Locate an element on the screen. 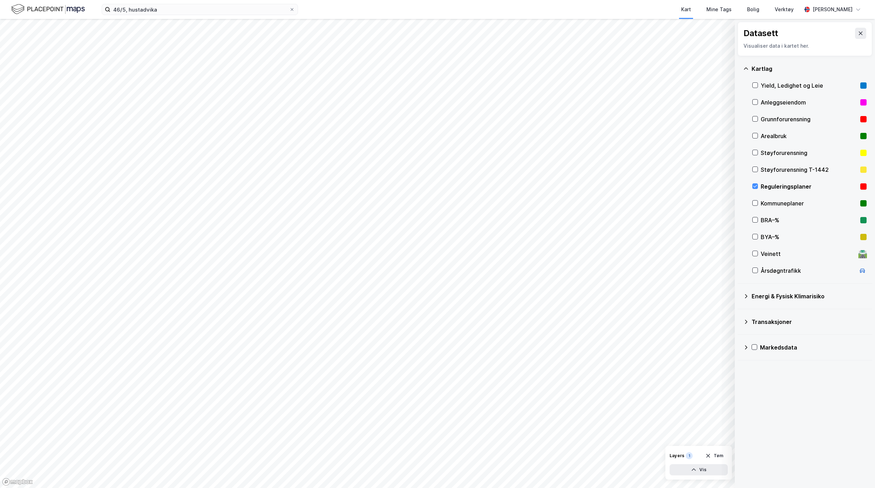  div: BRA–% is located at coordinates (809, 220).